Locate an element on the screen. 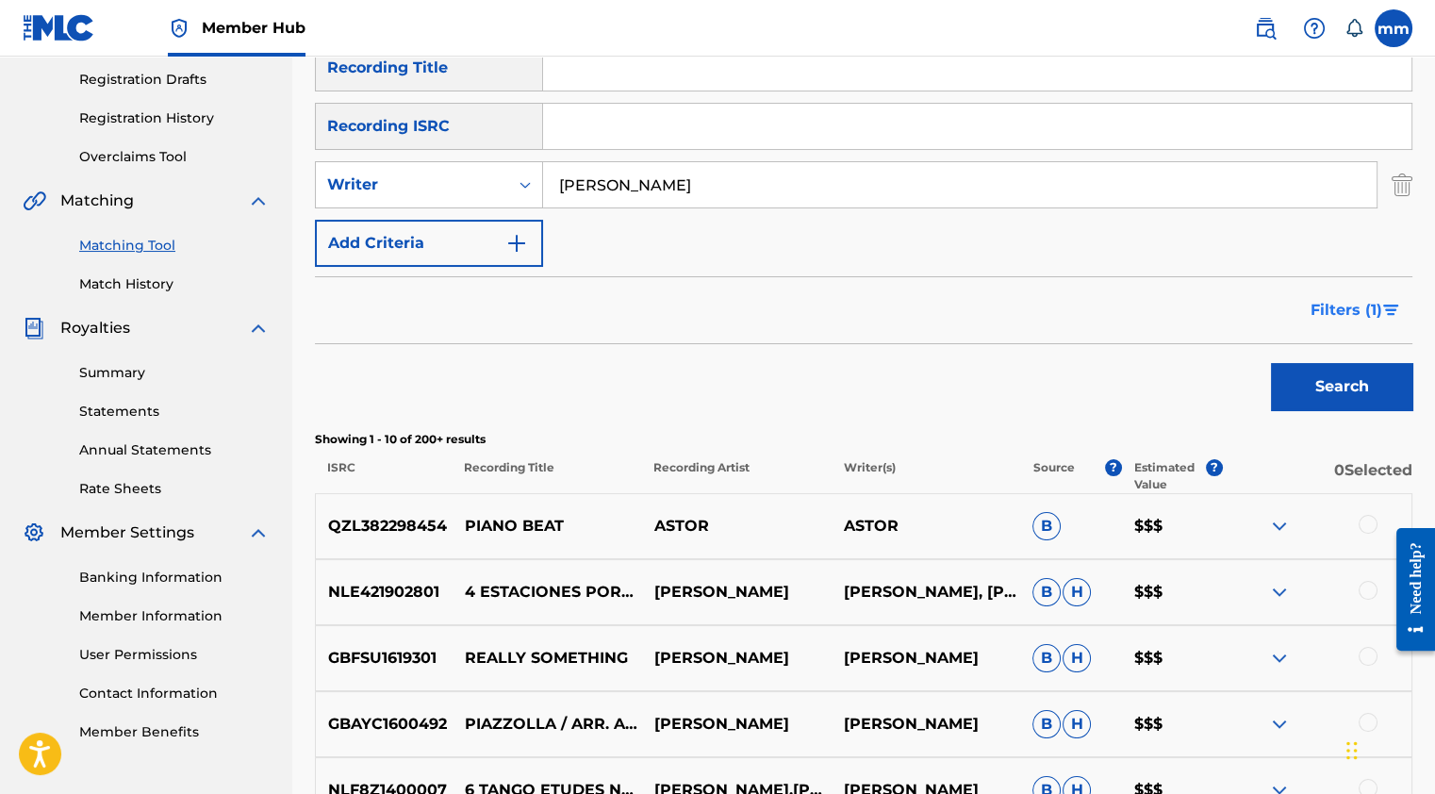  p: ISRC is located at coordinates (383, 476).